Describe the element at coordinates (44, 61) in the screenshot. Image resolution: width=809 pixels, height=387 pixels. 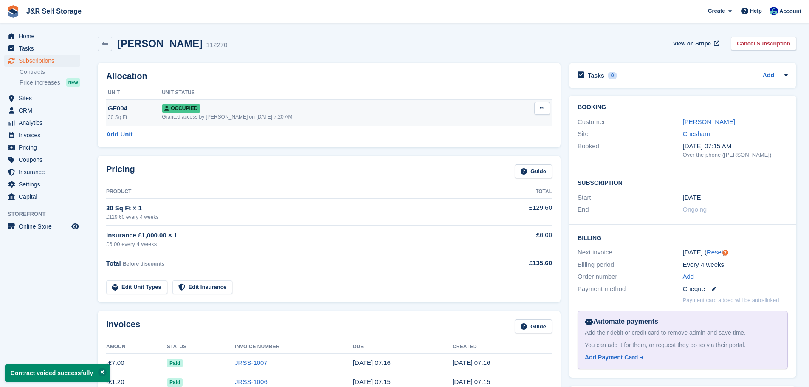
I see `span: Subscriptions` at that location.